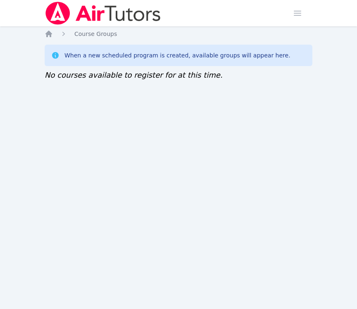 The height and width of the screenshot is (309, 357). What do you see at coordinates (179, 34) in the screenshot?
I see `nav: Breadcrumb` at bounding box center [179, 34].